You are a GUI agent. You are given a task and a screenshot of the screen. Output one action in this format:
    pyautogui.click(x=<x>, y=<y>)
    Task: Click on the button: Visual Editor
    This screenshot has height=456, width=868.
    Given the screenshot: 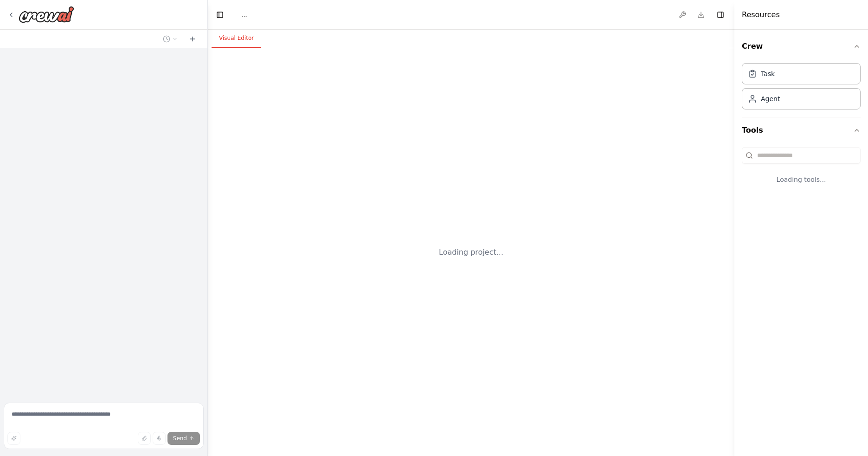 What is the action you would take?
    pyautogui.click(x=236, y=39)
    